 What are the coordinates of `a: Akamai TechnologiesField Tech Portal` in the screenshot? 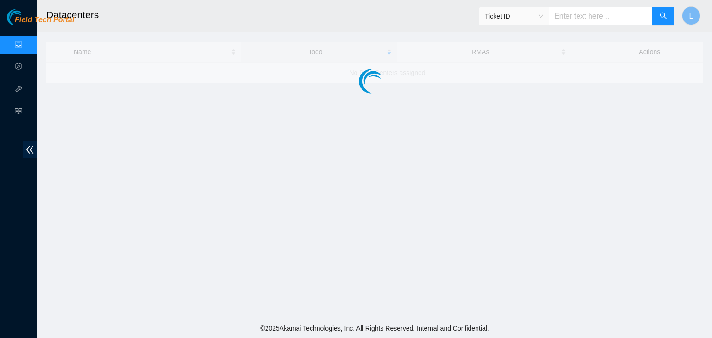 It's located at (40, 23).